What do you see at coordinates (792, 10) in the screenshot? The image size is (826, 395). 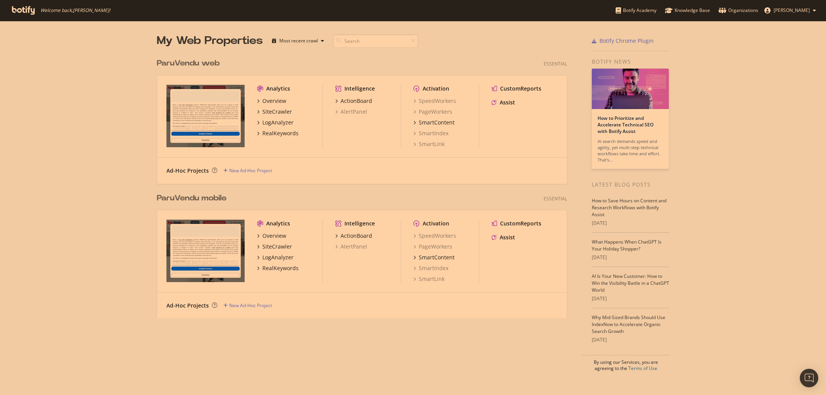 I see `span: Sabrina Colmant` at bounding box center [792, 10].